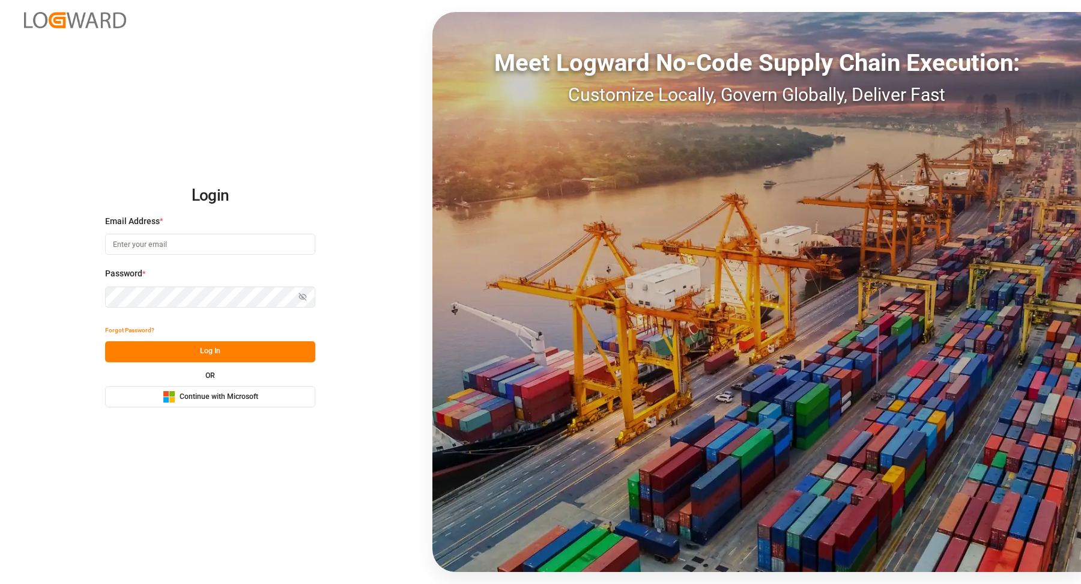 The height and width of the screenshot is (584, 1081). I want to click on input: Enter your email, so click(210, 244).